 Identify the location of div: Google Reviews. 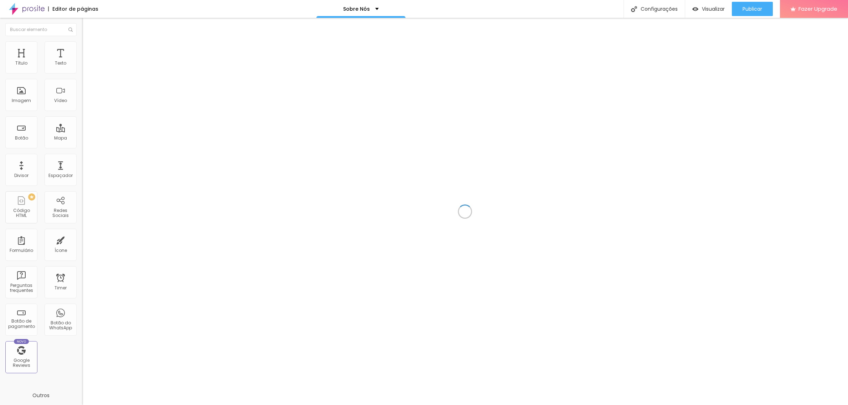
(21, 362).